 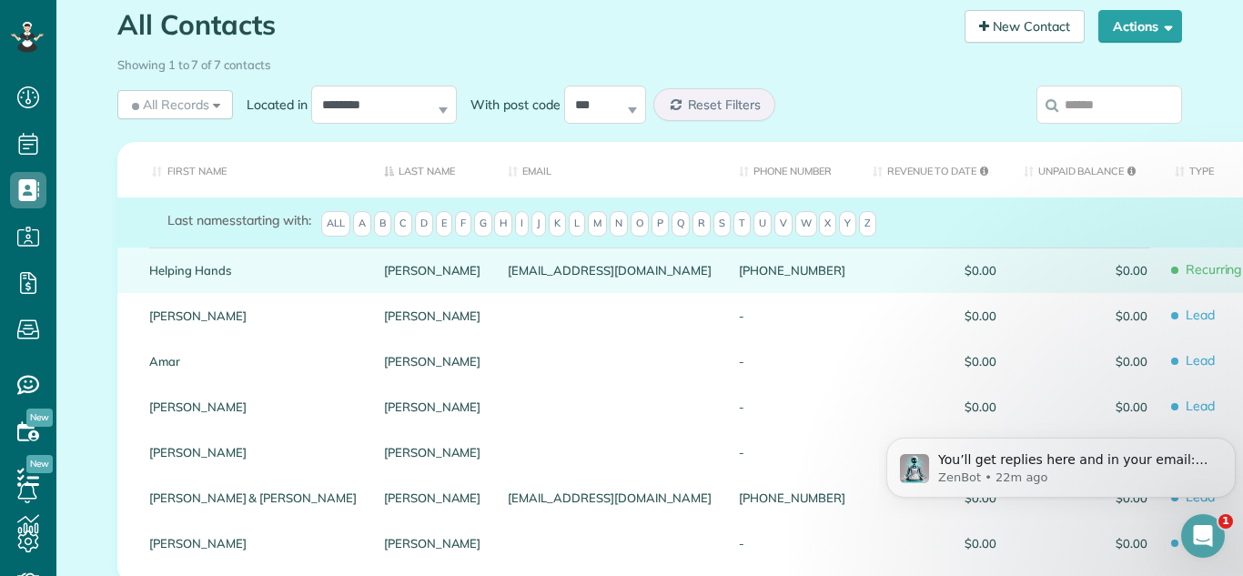 I want to click on p: Message from ZenBot, sent 22m ago, so click(x=197, y=78).